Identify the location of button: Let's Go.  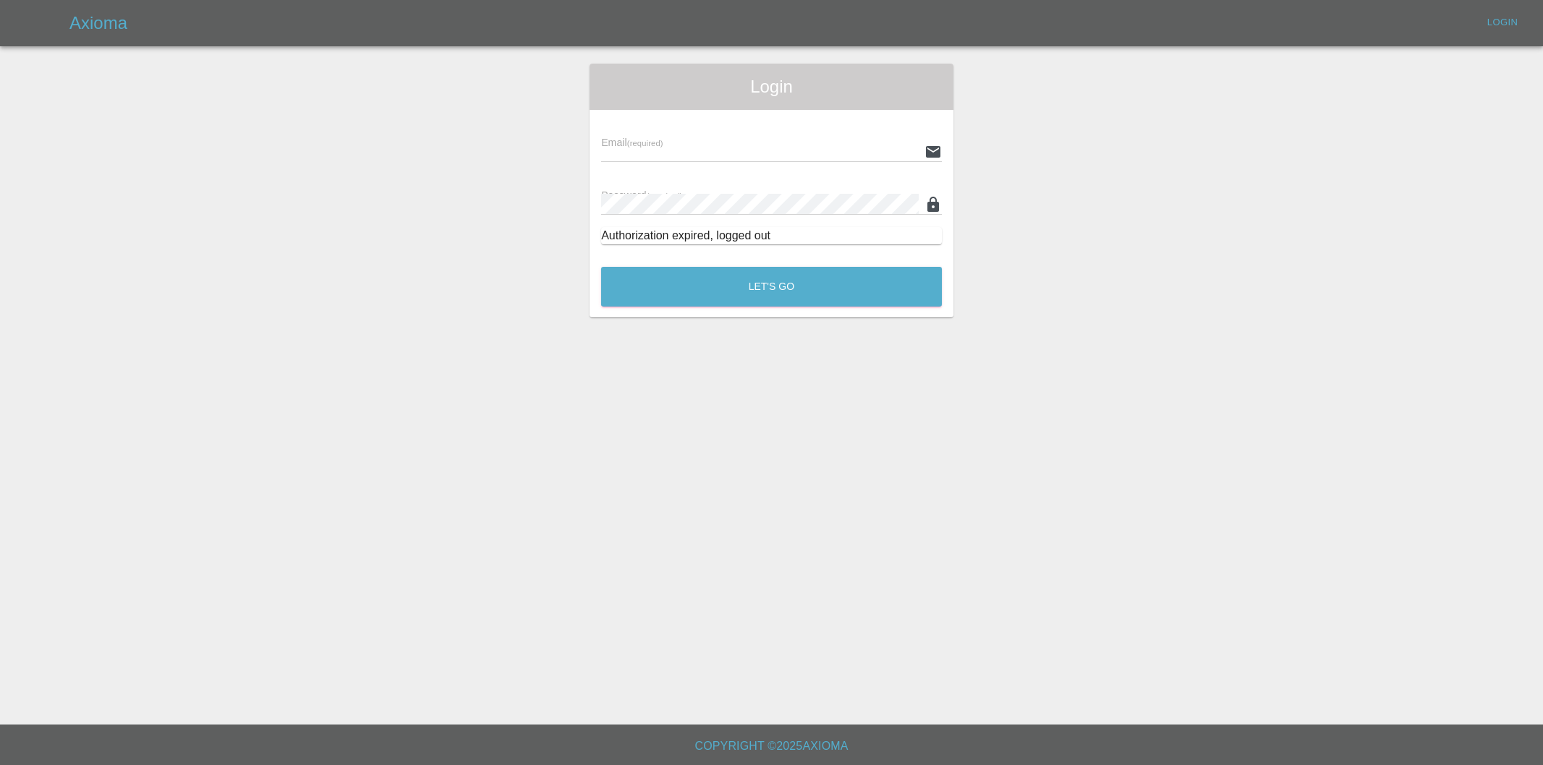
(771, 286).